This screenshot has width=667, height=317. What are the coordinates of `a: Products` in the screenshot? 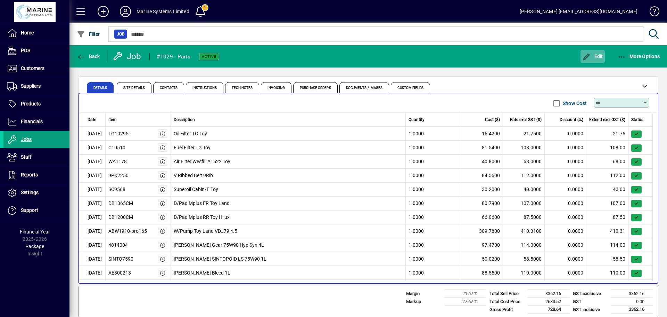 It's located at (36, 104).